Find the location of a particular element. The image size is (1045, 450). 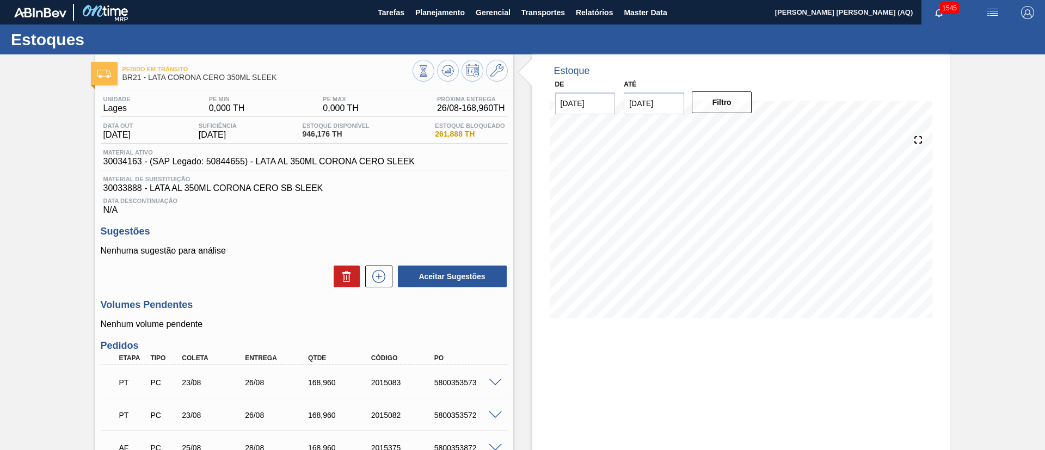

div: 5800353572 is located at coordinates (467, 415).